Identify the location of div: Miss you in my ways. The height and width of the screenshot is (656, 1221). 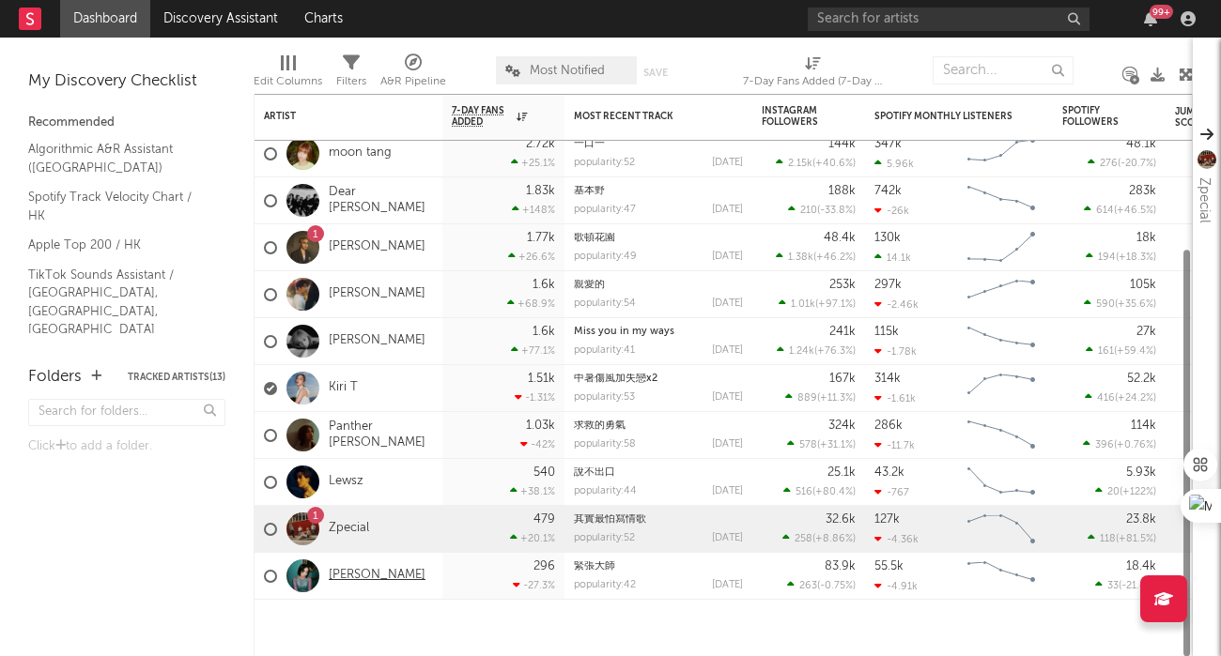
(658, 331).